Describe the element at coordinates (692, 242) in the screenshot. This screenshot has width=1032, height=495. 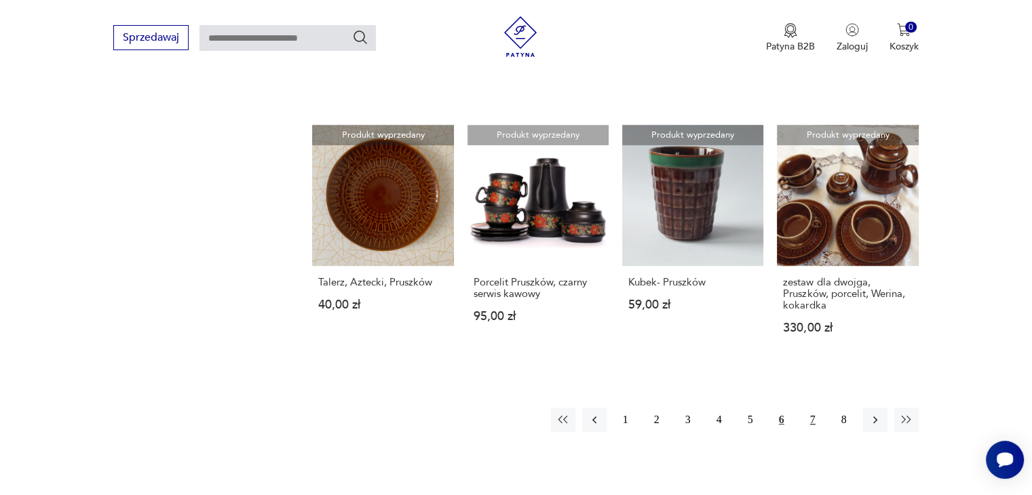
I see `a: Produkt wyprzedanyKubek- PruszkówKubek- Pruszków59,00 zł` at that location.